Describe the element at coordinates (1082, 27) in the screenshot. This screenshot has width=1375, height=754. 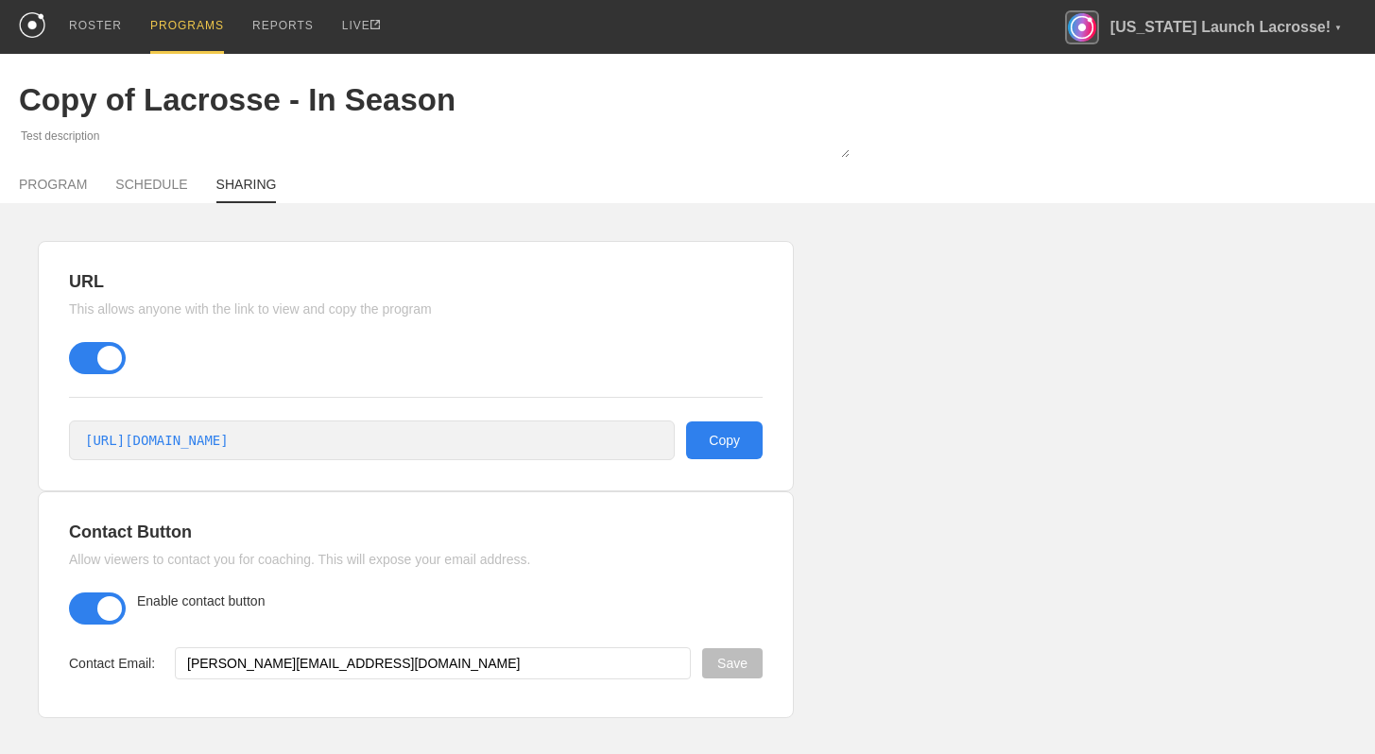
I see `img: Florida Launch Lacrosse!` at that location.